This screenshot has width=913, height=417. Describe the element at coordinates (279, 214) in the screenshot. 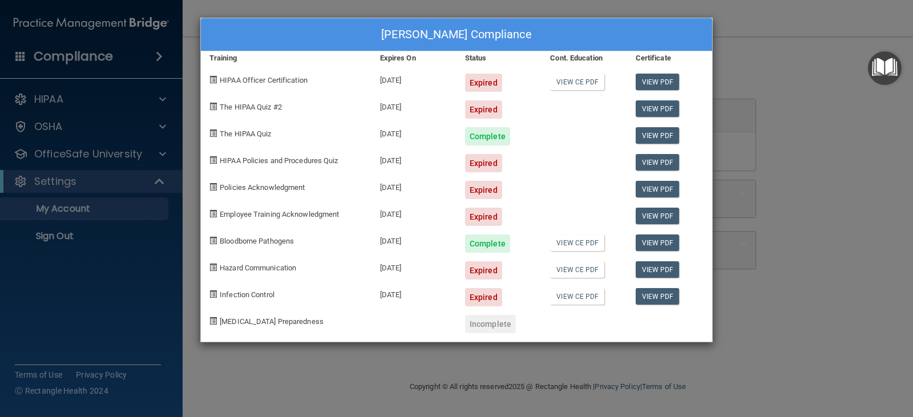

I see `span: Employee Training Acknowledgment` at that location.